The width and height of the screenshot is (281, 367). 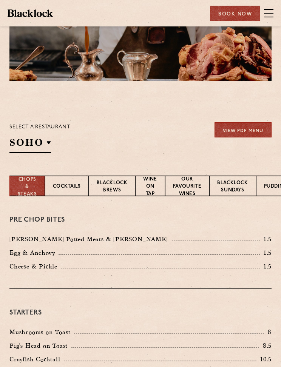 What do you see at coordinates (40, 346) in the screenshot?
I see `p: Pig's Head on Toast` at bounding box center [40, 346].